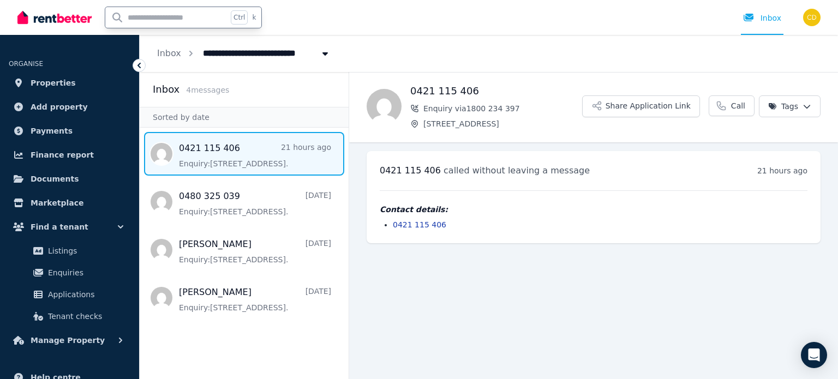  Describe the element at coordinates (516, 170) in the screenshot. I see `span: called without leaving a message` at that location.